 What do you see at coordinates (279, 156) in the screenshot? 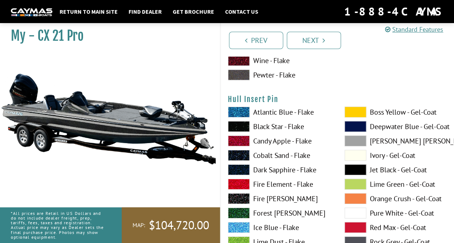
I see `label: Cobalt Sand - Flake` at bounding box center [279, 156].